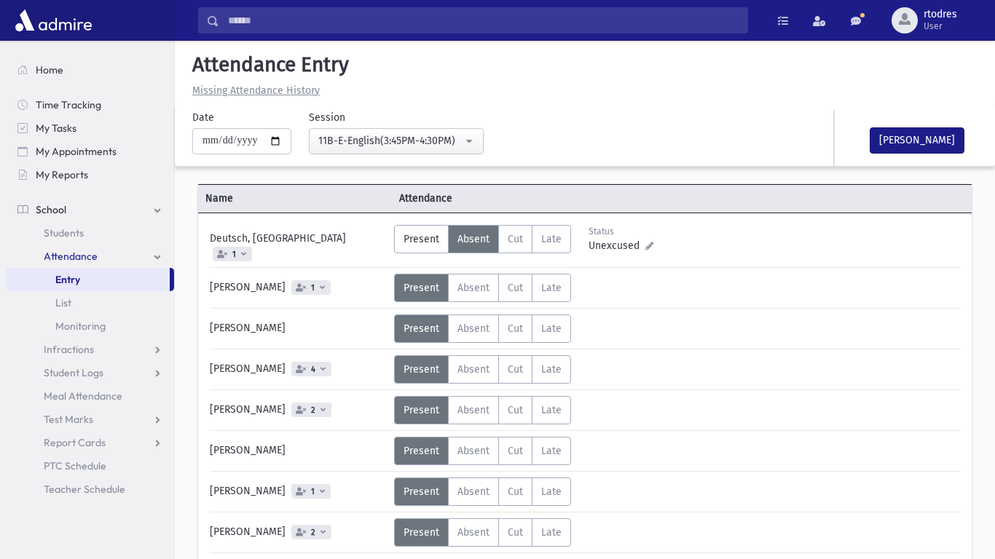 This screenshot has width=995, height=559. Describe the element at coordinates (940, 26) in the screenshot. I see `span: User` at that location.